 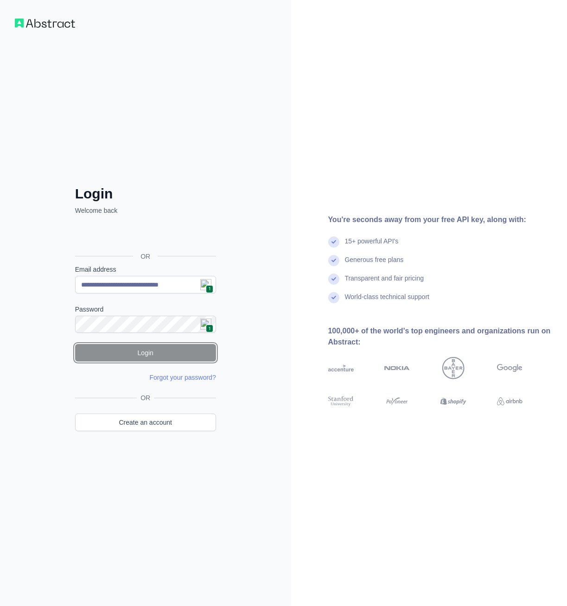 I want to click on div: Transparent and fair pricing, so click(x=384, y=283).